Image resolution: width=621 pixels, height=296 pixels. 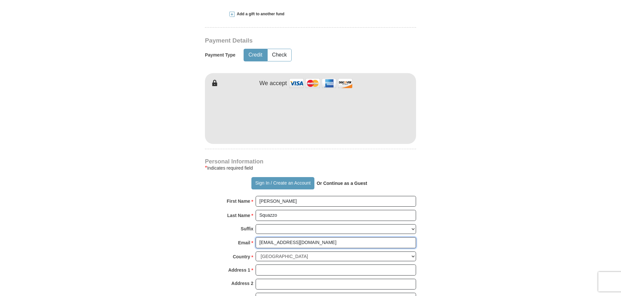 I want to click on div: Indicates required field, so click(x=310, y=168).